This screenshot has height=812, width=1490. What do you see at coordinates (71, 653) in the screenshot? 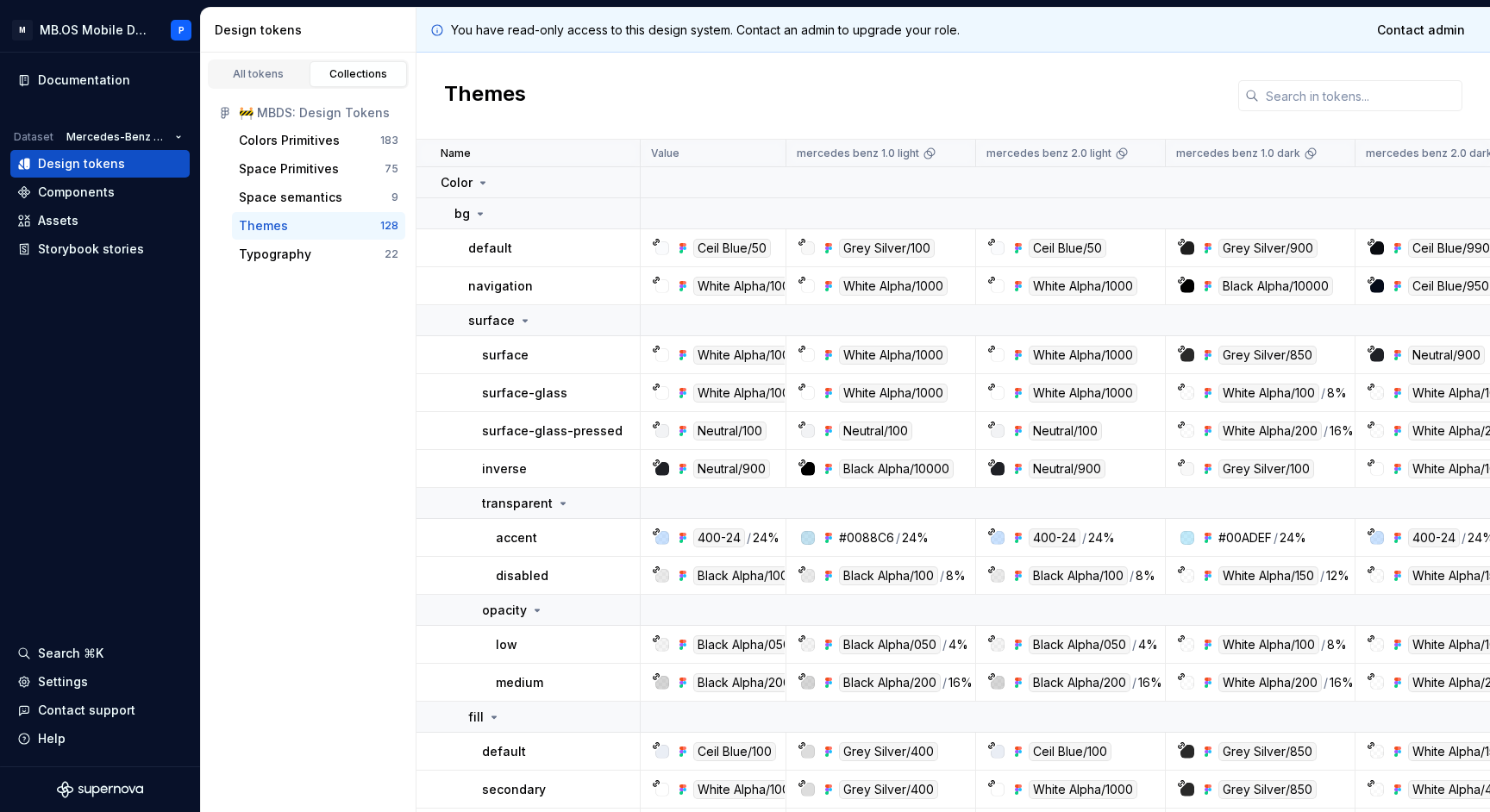
I see `div: Search ⌘K` at bounding box center [71, 653].